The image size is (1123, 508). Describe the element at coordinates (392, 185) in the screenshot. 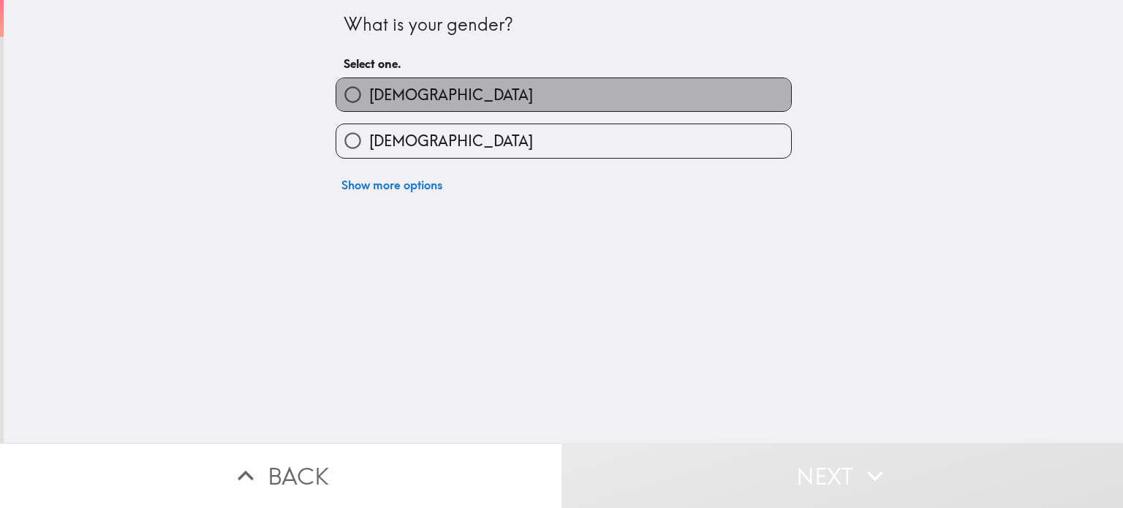

I see `button: Show more options` at that location.